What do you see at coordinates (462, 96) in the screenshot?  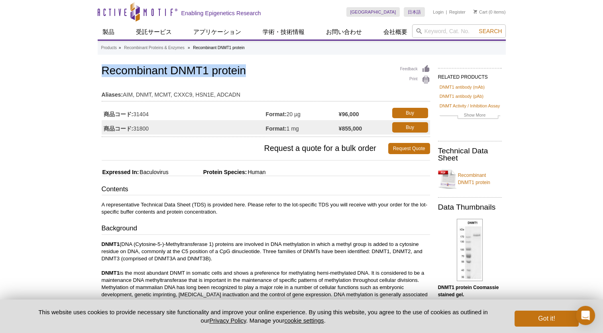 I see `a: DNMT1 antibody (pAb)` at bounding box center [462, 96].